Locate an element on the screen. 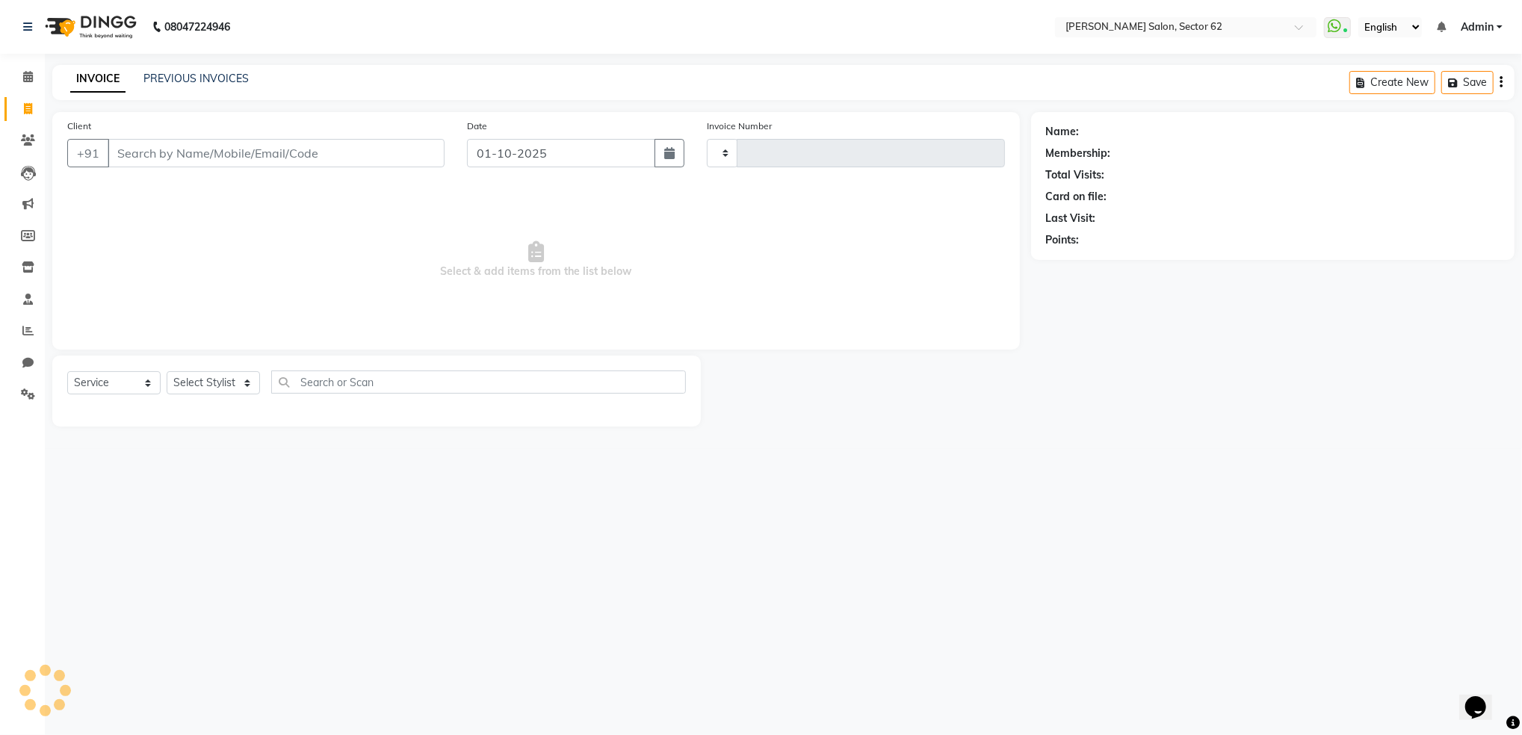 This screenshot has width=1522, height=735. label: Client is located at coordinates (79, 126).